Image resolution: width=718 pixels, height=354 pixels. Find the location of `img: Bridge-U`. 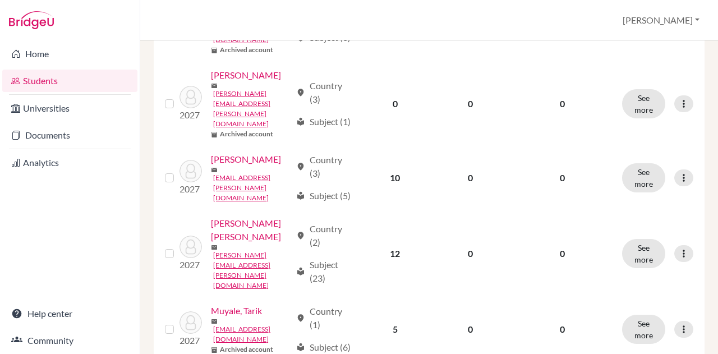

img: Bridge-U is located at coordinates (31, 20).